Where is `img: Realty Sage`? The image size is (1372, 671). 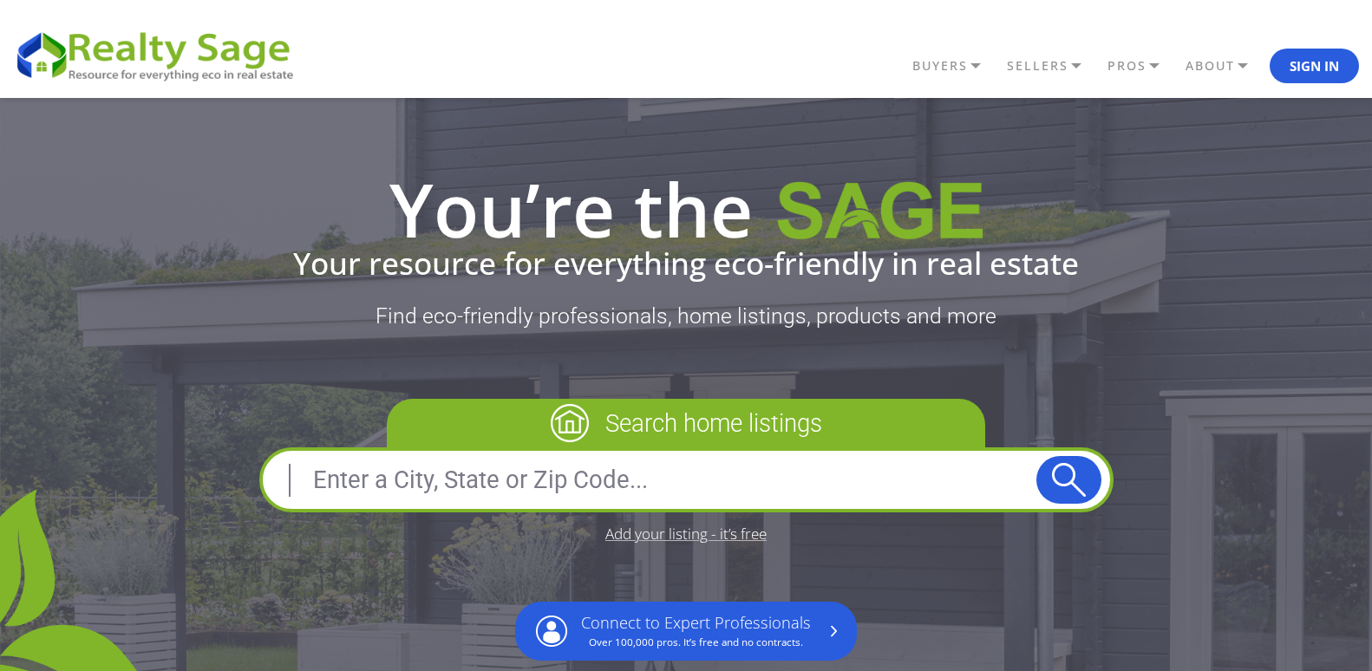 img: Realty Sage is located at coordinates (879, 213).